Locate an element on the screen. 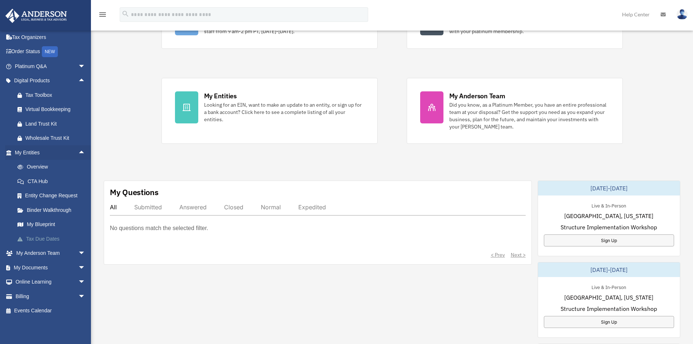 The image size is (693, 344). div: Closed is located at coordinates (234, 207).